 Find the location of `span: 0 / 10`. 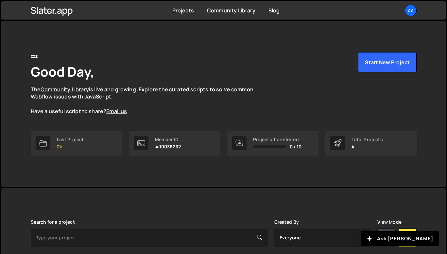

span: 0 / 10 is located at coordinates (295, 147).